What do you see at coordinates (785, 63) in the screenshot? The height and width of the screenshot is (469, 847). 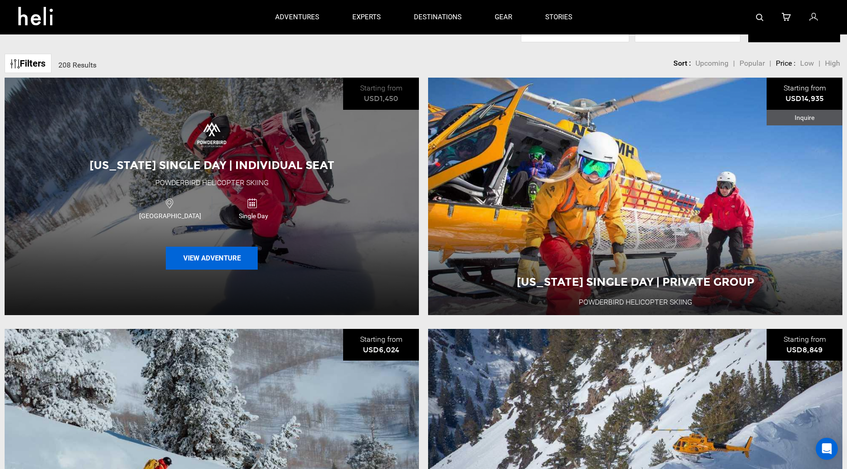 I see `li: Price :` at bounding box center [785, 63].